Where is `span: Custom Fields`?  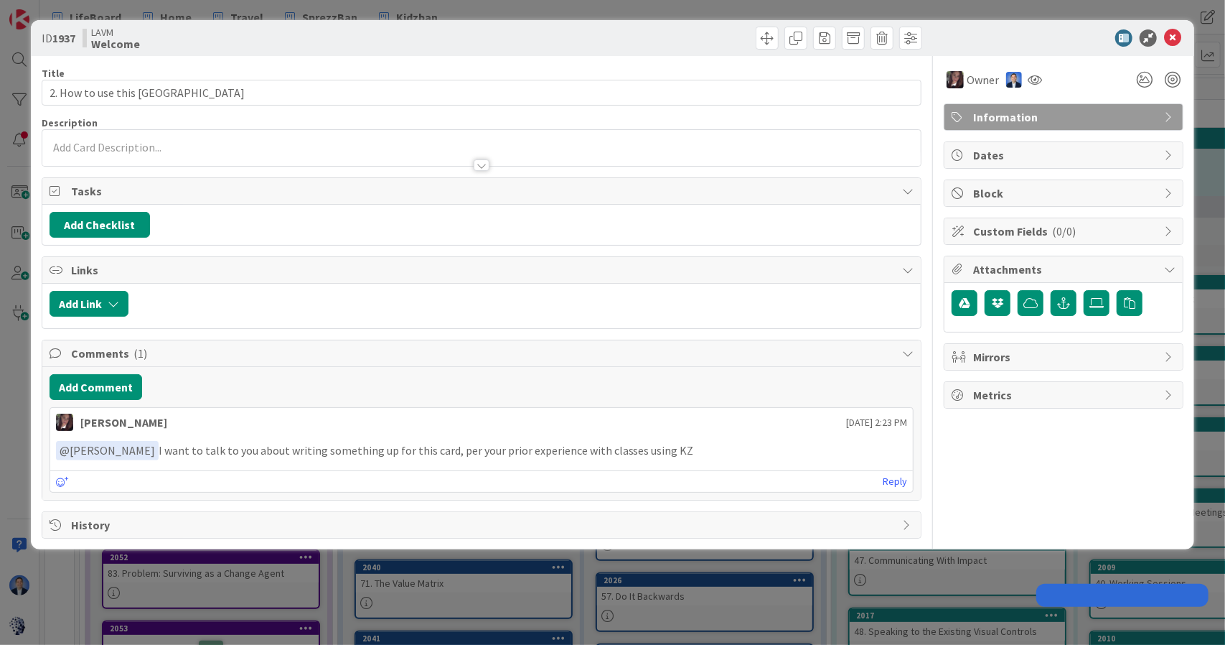 span: Custom Fields is located at coordinates (1065, 231).